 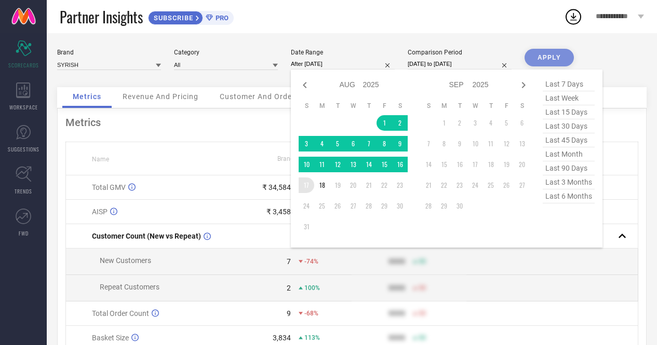 What do you see at coordinates (226, 52) in the screenshot?
I see `div: Category` at bounding box center [226, 52].